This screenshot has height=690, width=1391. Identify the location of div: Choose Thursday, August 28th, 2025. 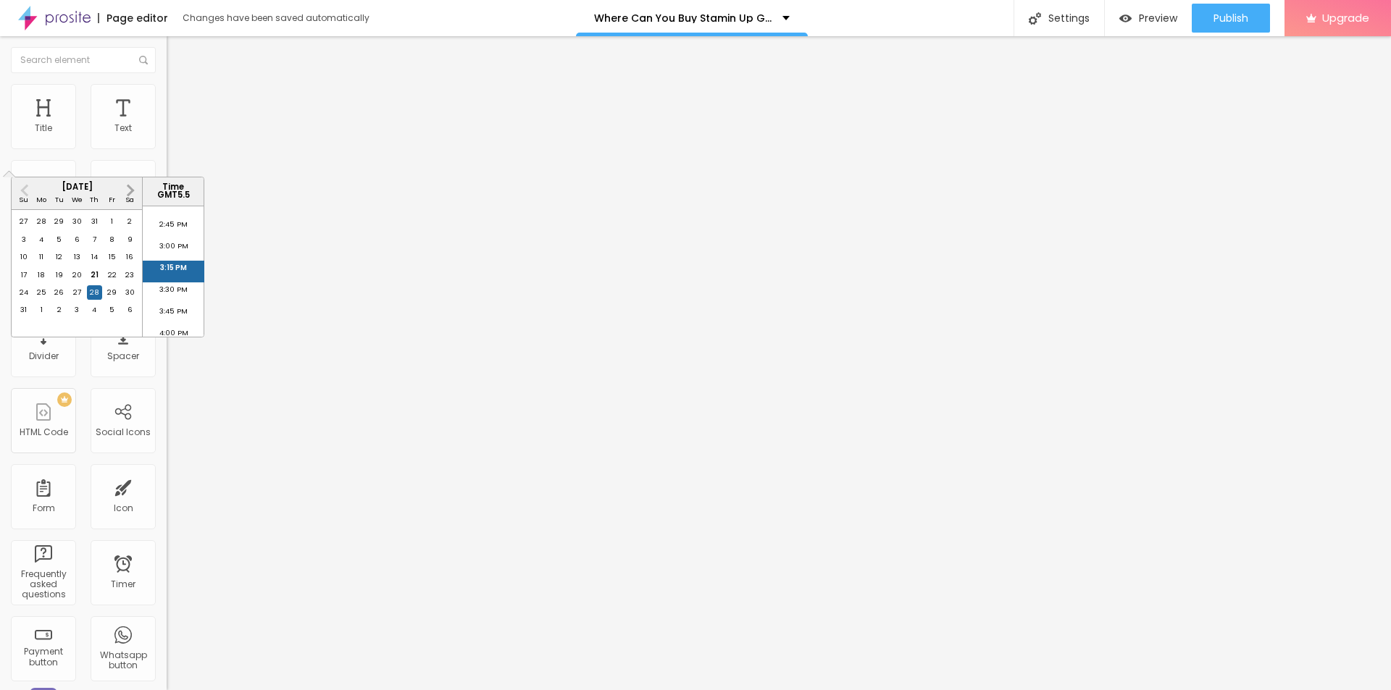
(94, 293).